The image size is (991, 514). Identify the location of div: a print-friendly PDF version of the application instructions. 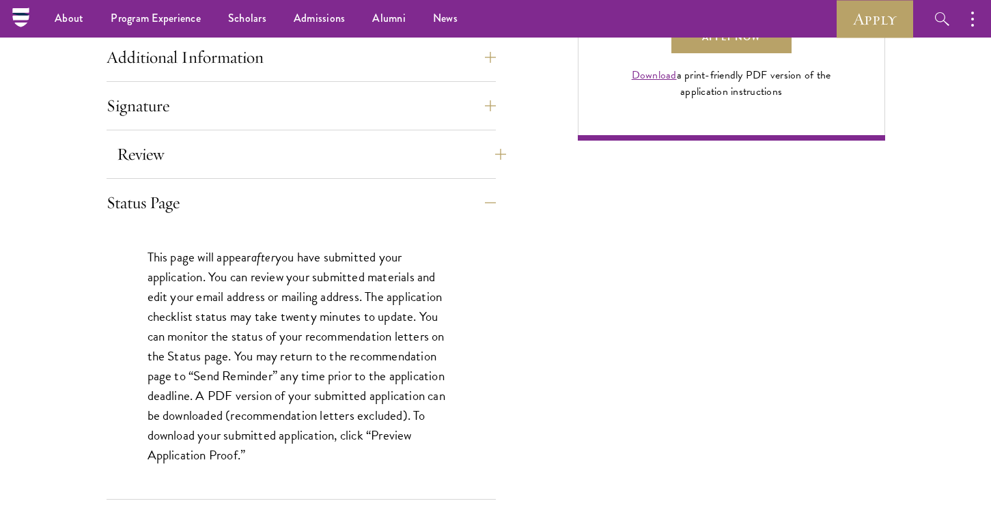
(731, 83).